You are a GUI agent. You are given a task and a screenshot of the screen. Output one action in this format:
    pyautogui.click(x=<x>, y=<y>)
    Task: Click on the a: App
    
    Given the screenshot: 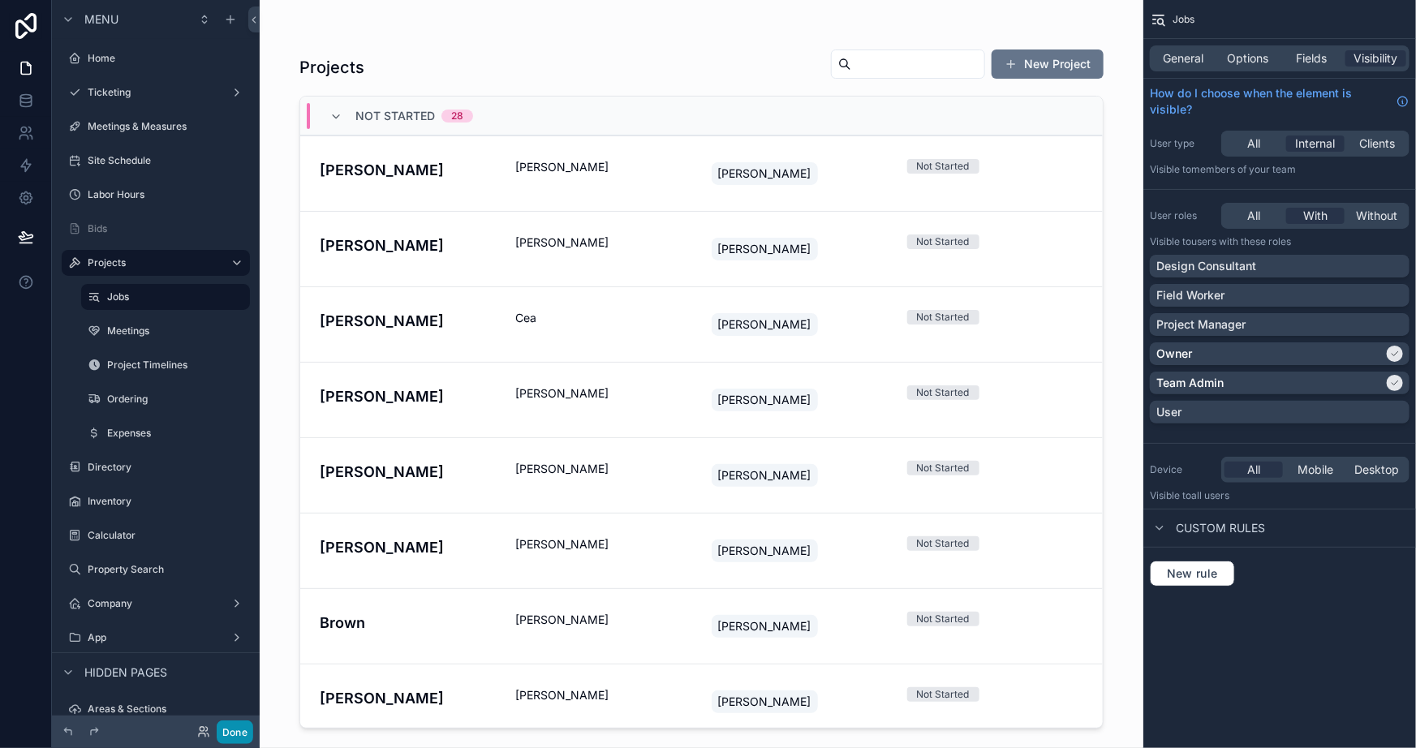 What is the action you would take?
    pyautogui.click(x=156, y=638)
    